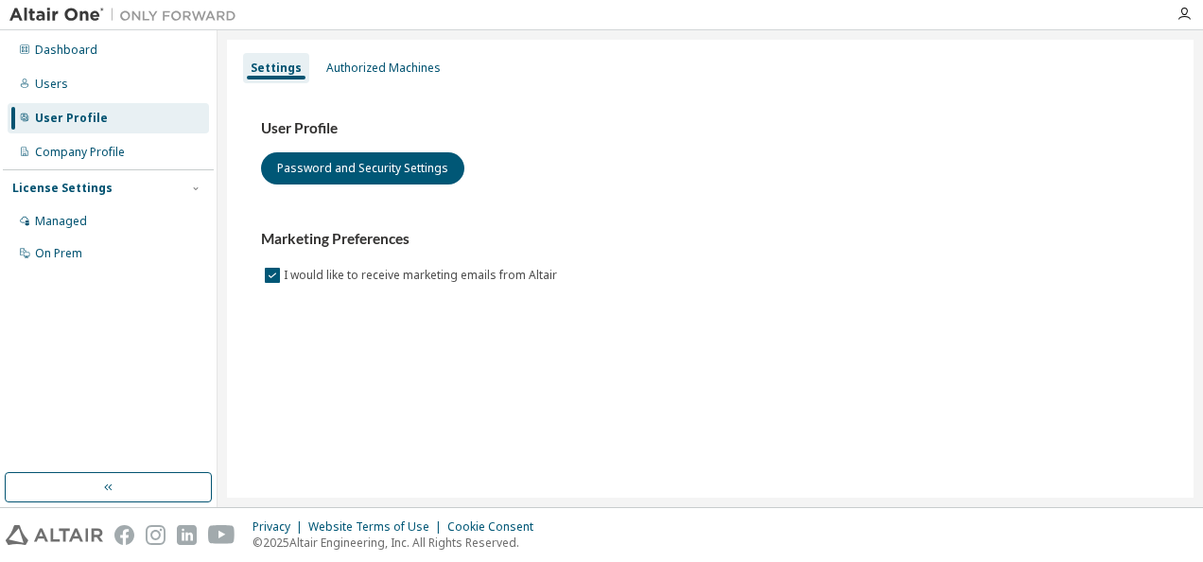 The height and width of the screenshot is (562, 1203). What do you see at coordinates (66, 50) in the screenshot?
I see `div: Dashboard` at bounding box center [66, 50].